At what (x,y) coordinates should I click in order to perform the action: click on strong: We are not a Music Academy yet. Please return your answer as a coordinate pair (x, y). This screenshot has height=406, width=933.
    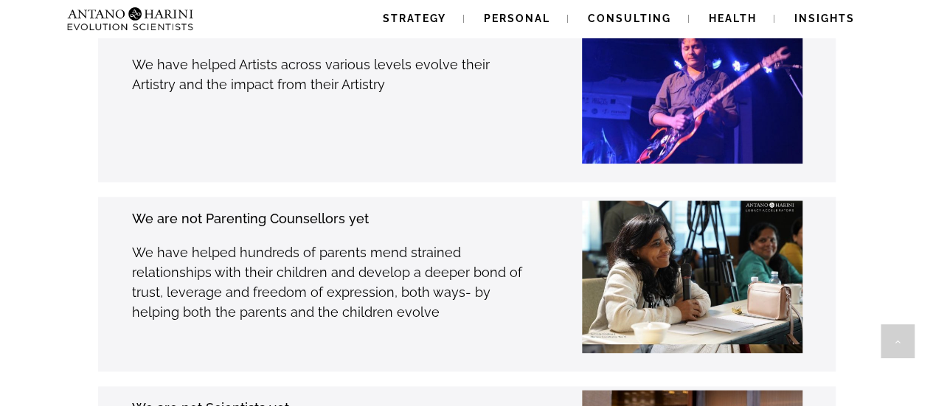
    Looking at the image, I should click on (236, 30).